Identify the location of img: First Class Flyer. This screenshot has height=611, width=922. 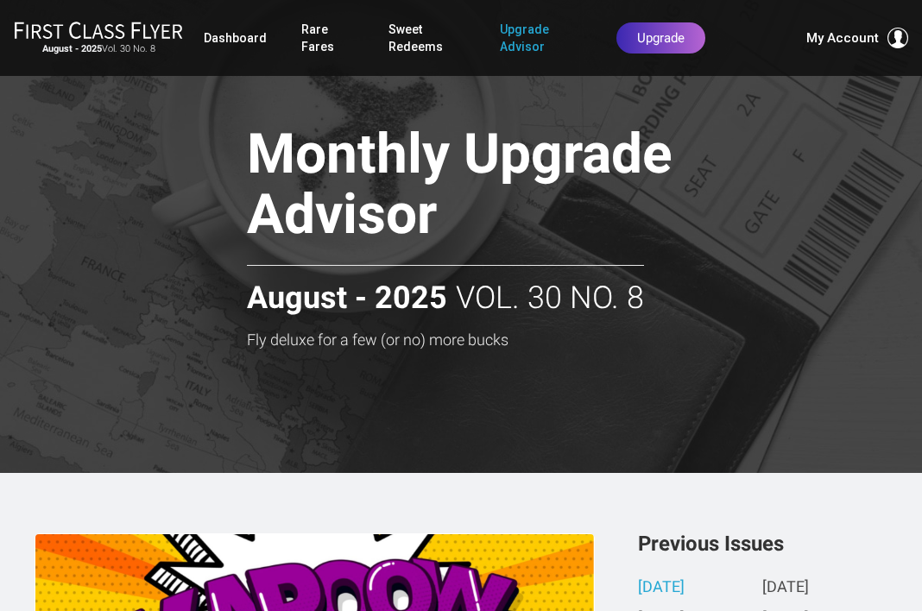
(98, 29).